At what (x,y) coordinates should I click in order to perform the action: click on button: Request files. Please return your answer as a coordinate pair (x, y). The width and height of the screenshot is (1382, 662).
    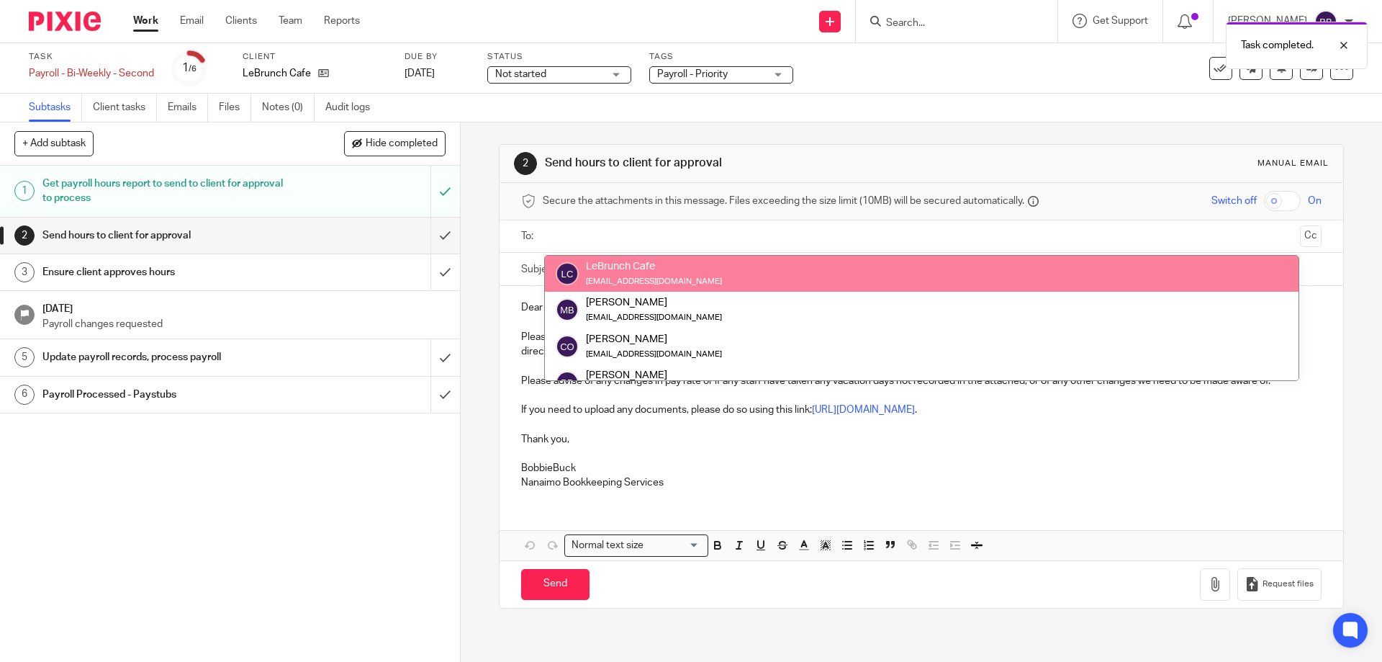
    Looking at the image, I should click on (1279, 584).